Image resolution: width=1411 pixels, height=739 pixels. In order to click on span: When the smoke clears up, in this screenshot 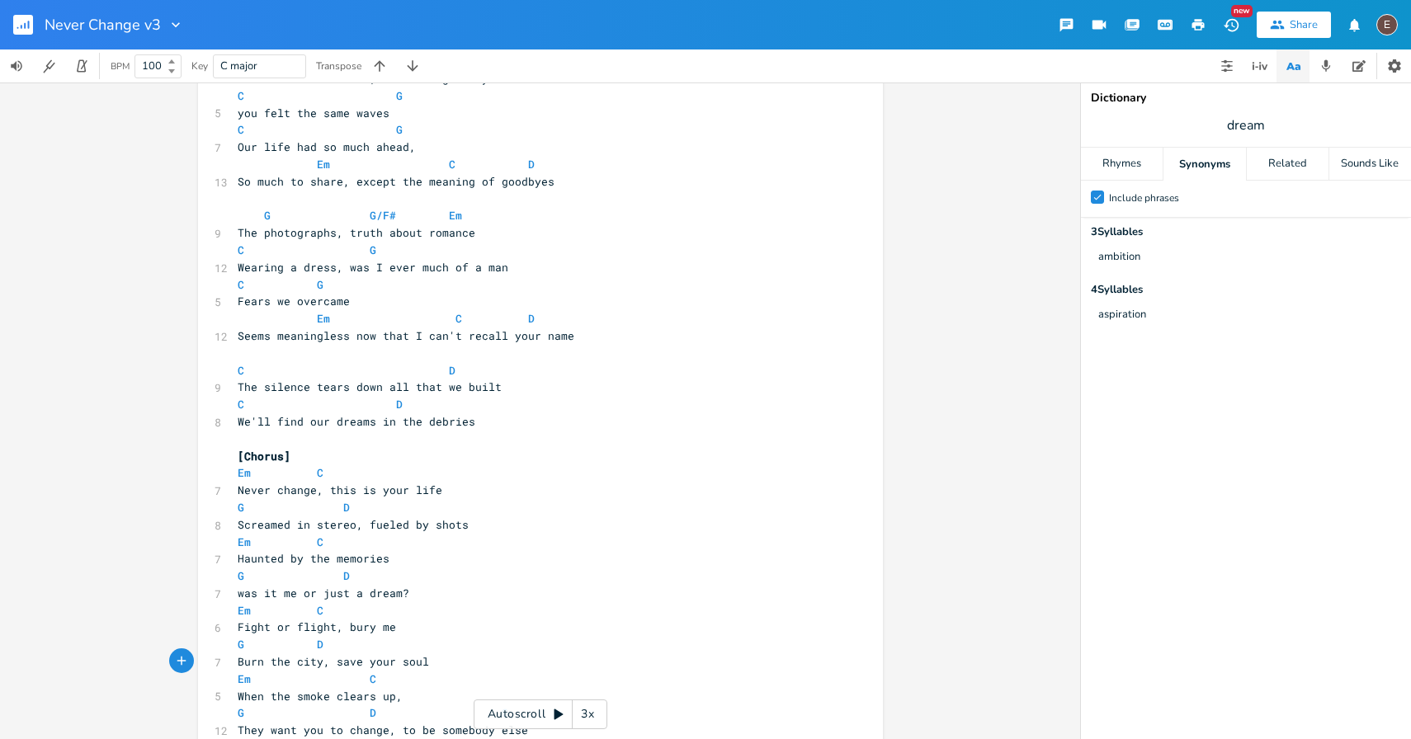, I will do `click(320, 696)`.